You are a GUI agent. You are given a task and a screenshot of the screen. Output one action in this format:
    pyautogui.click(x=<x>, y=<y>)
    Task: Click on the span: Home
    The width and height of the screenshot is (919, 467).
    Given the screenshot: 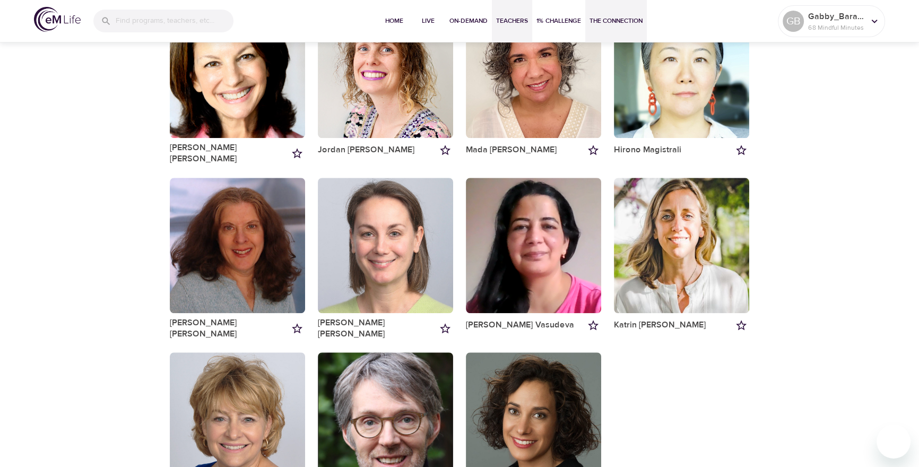 What is the action you would take?
    pyautogui.click(x=394, y=21)
    